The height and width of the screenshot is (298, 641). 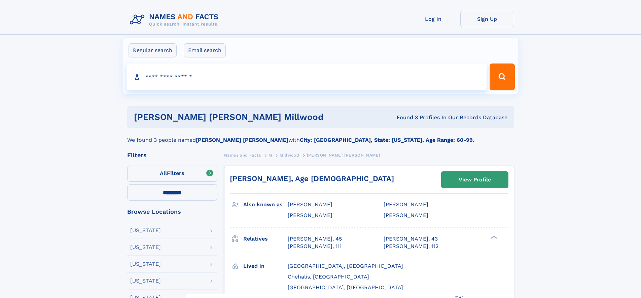 I want to click on h3: Lived in, so click(x=265, y=266).